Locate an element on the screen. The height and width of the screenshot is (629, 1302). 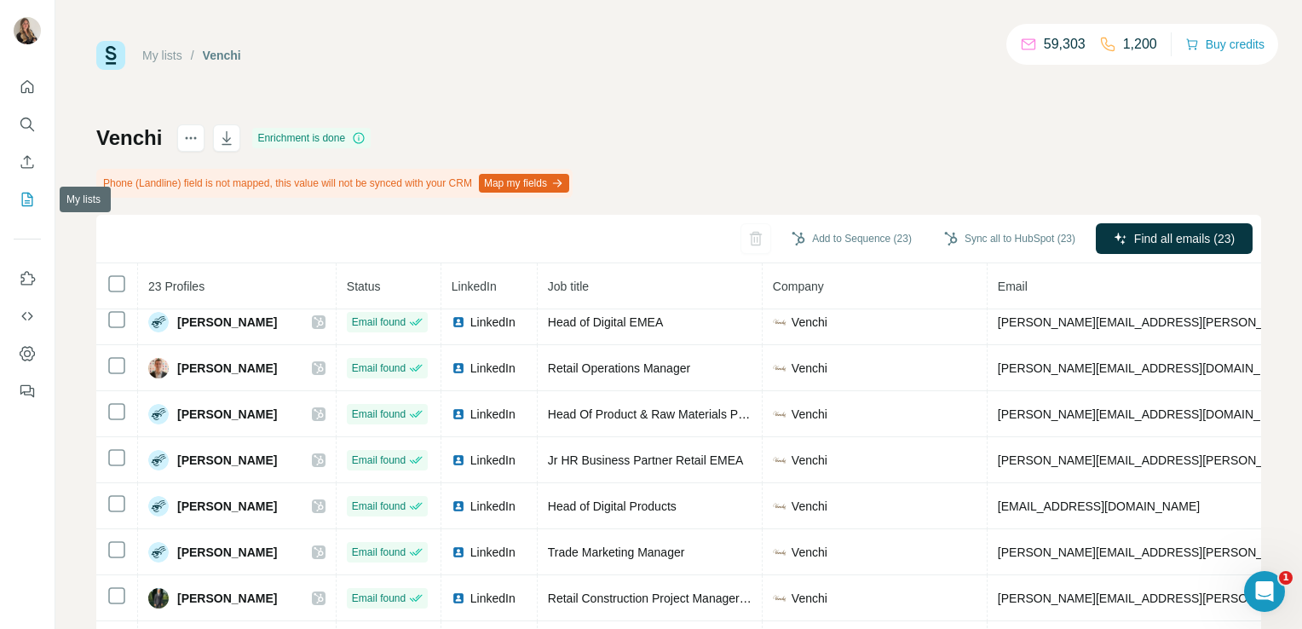
span: Head Of Product & Raw Materials Purchasing is located at coordinates (669, 414).